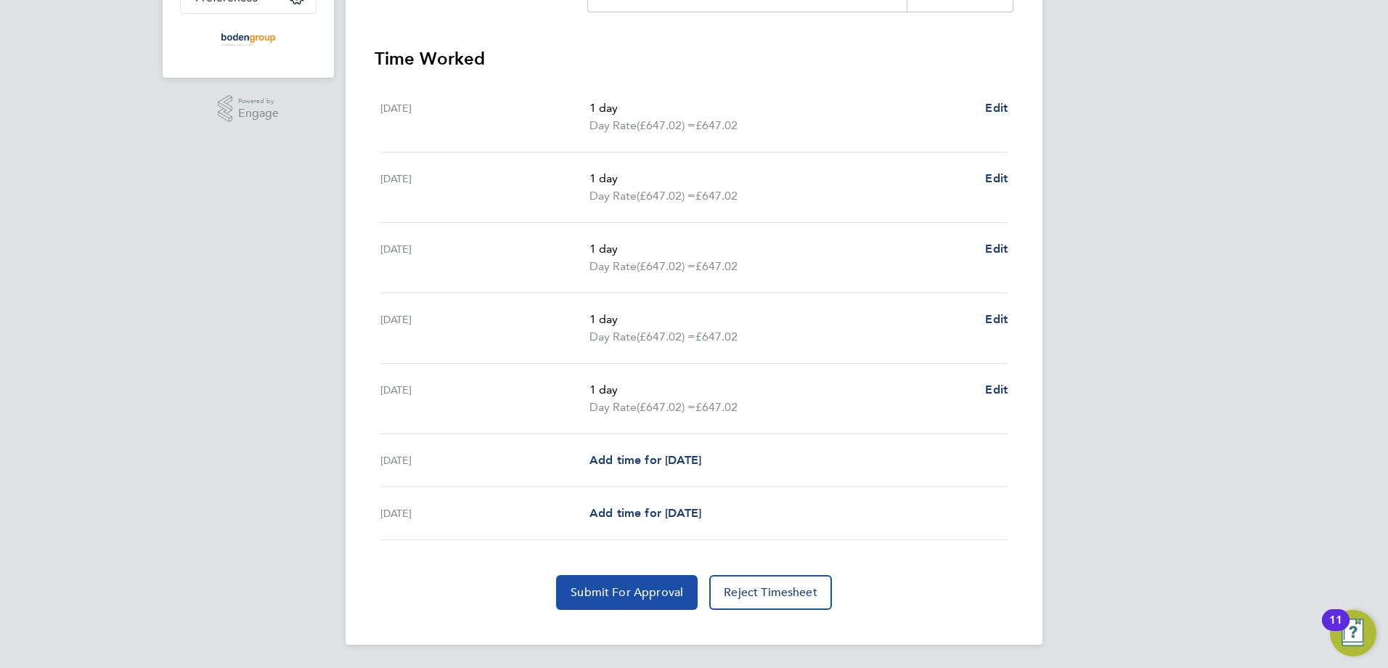 Image resolution: width=1388 pixels, height=668 pixels. I want to click on button: Reject Timesheet, so click(770, 593).